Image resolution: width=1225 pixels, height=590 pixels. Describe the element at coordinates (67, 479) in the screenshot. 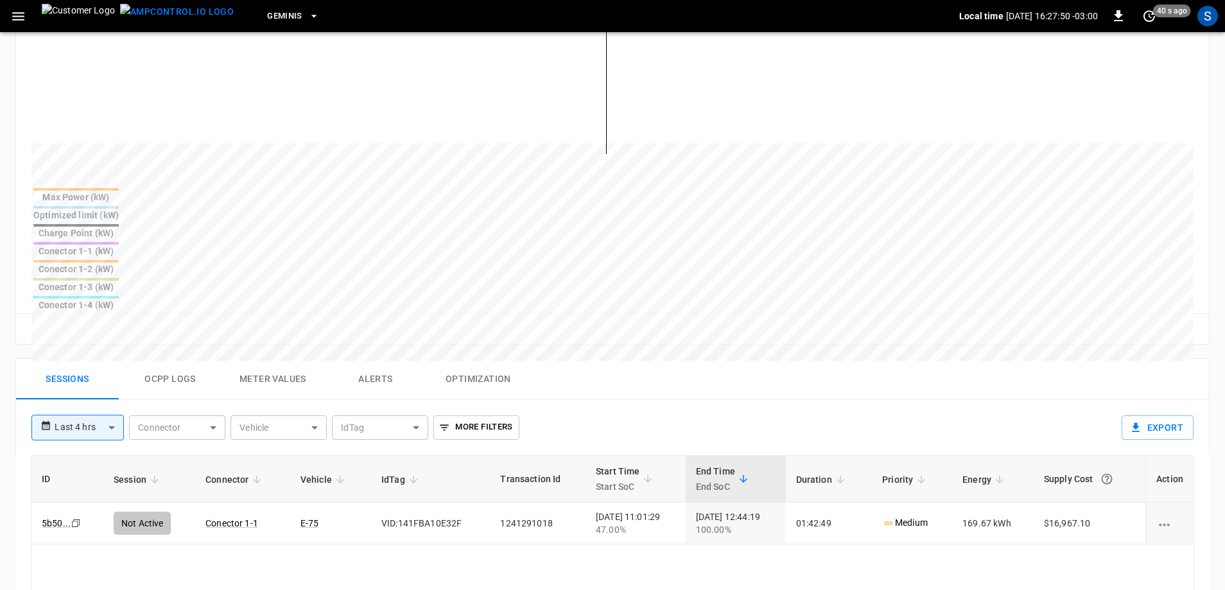

I see `th: ID` at that location.